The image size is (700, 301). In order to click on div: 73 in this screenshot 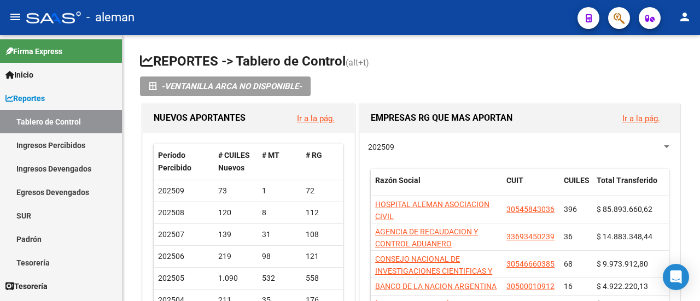, I will do `click(236, 191)`.